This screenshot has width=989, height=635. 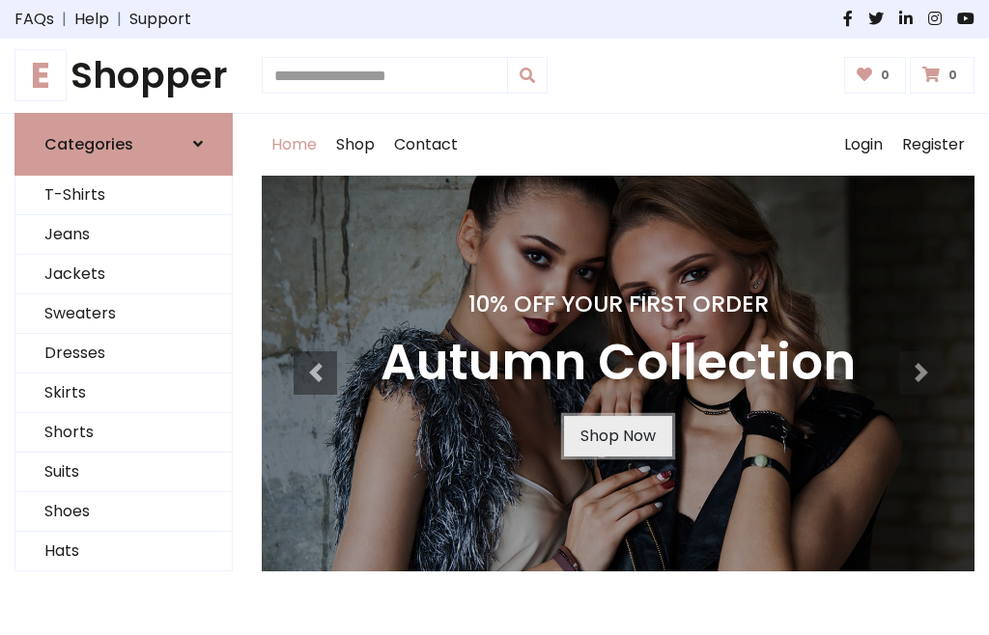 What do you see at coordinates (124, 353) in the screenshot?
I see `a: Dresses` at bounding box center [124, 353].